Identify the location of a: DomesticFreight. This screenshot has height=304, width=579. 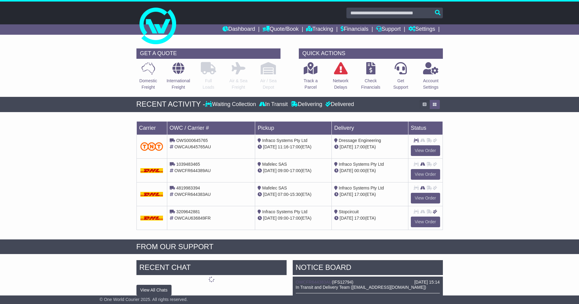
(148, 78).